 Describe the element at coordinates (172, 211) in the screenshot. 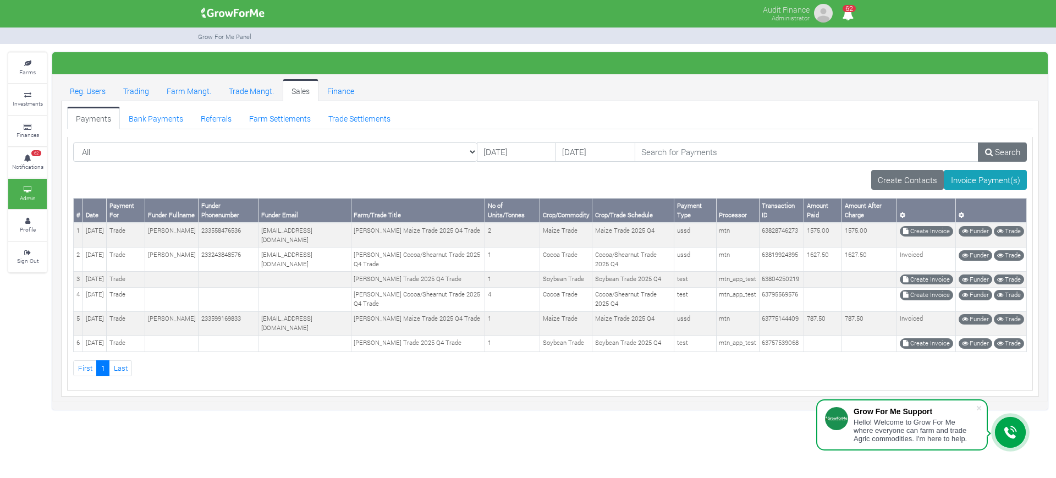

I see `th: Funder Fullname` at that location.